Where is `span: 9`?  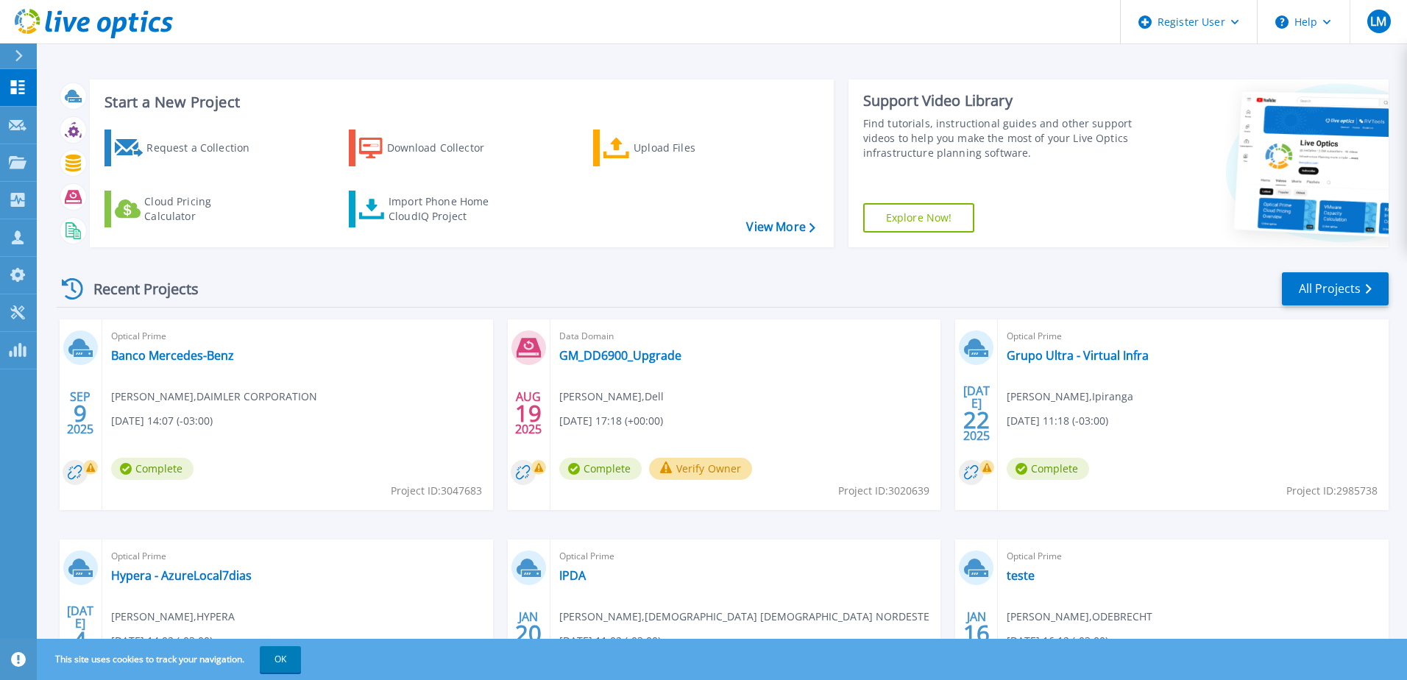
span: 9 is located at coordinates (80, 413).